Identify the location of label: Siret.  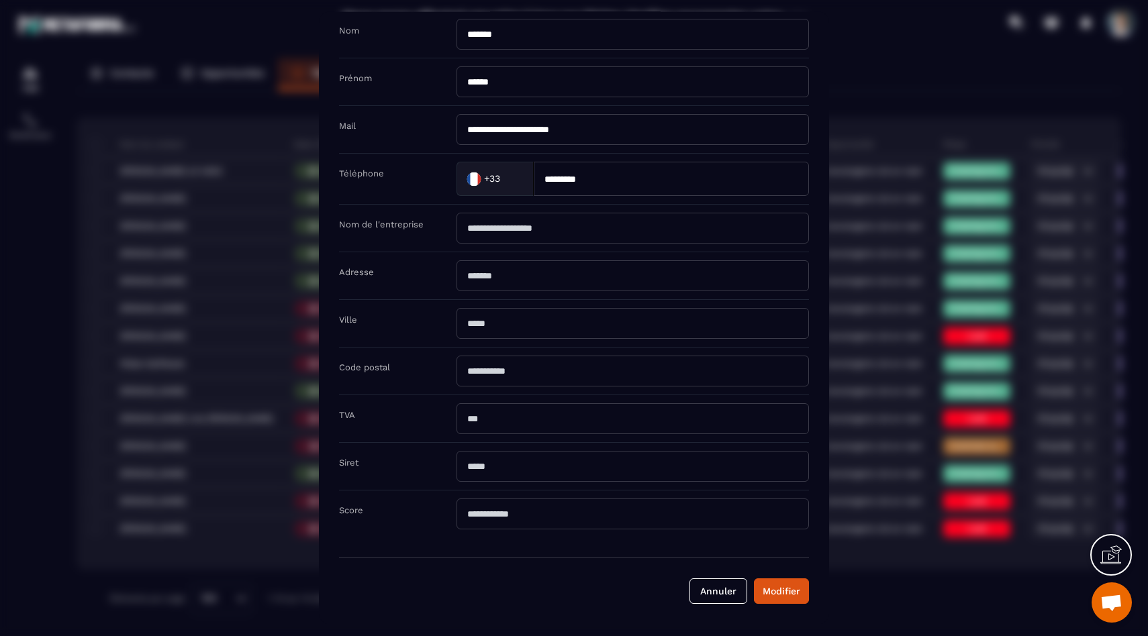
(348, 463).